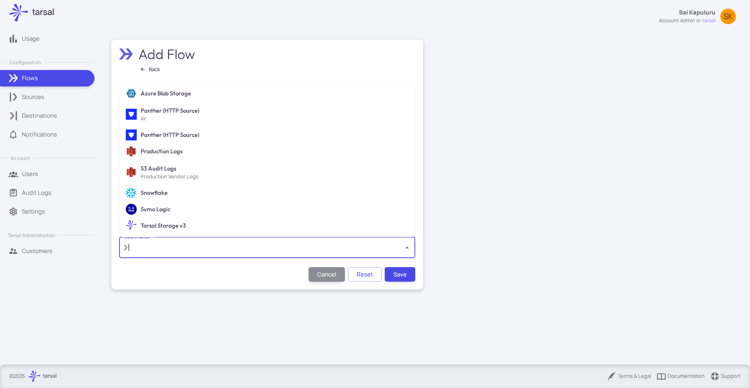 The width and height of the screenshot is (750, 388). Describe the element at coordinates (400, 274) in the screenshot. I see `button: Save` at that location.